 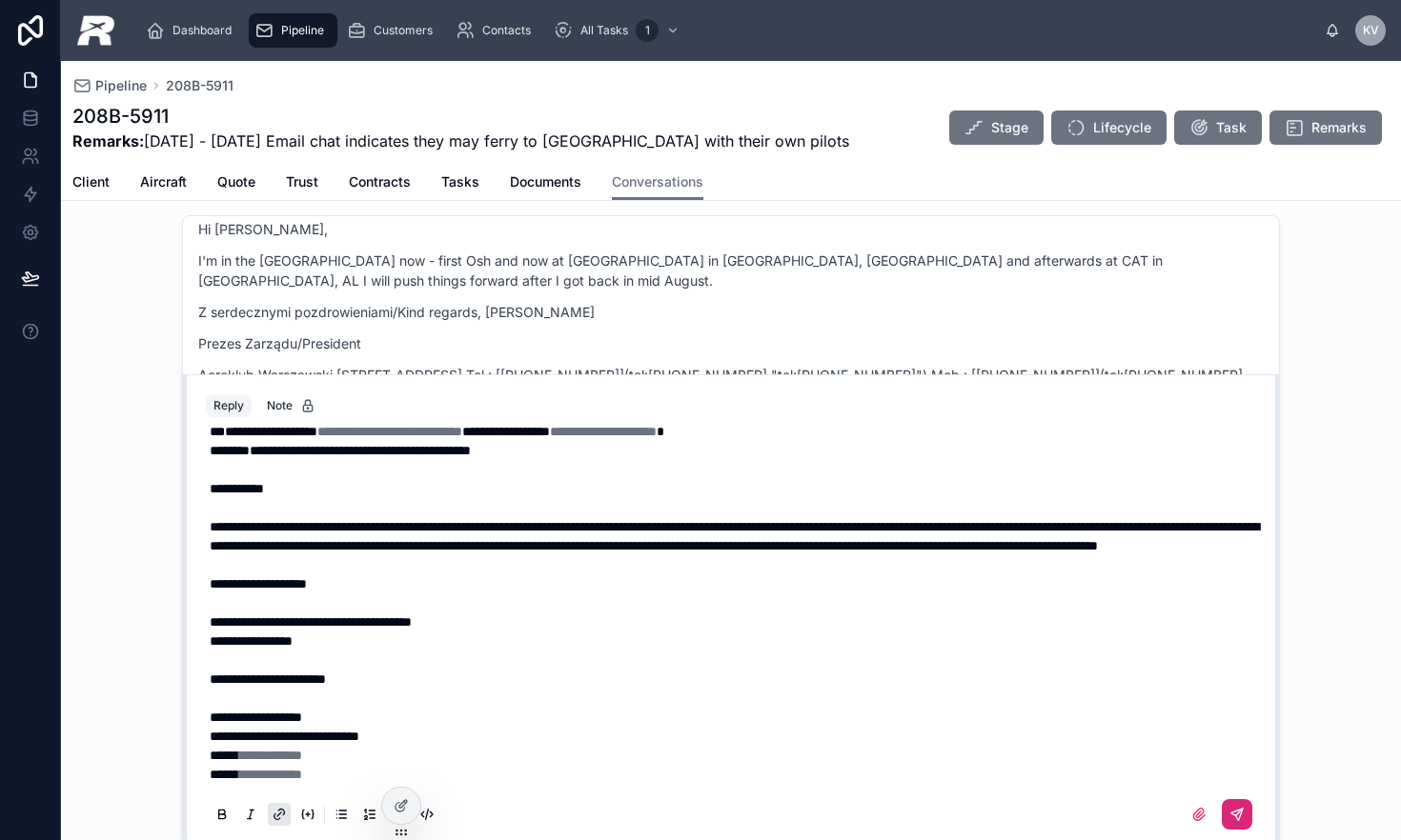 What do you see at coordinates (379, 182) in the screenshot?
I see `span: Contracts` at bounding box center [379, 182].